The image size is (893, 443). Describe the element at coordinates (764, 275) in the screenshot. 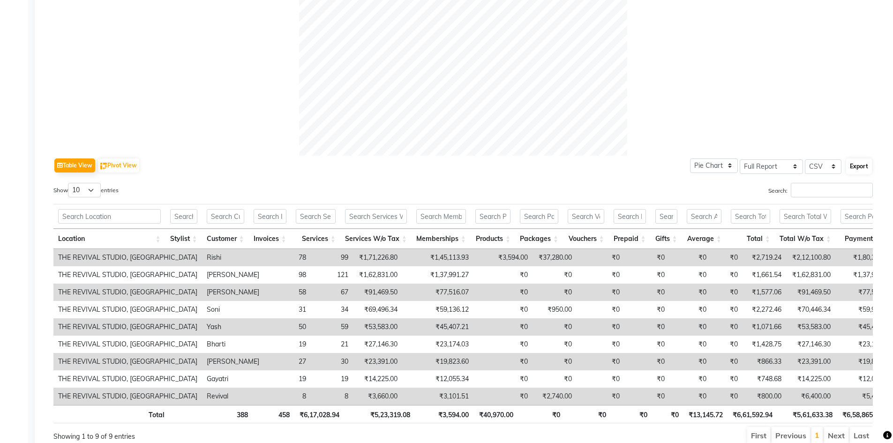

I see `td: ₹1,661.54` at that location.